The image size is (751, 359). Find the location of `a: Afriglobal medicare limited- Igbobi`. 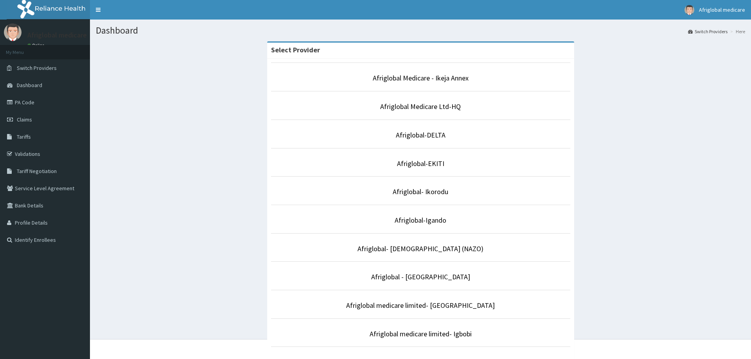

a: Afriglobal medicare limited- Igbobi is located at coordinates (420, 334).